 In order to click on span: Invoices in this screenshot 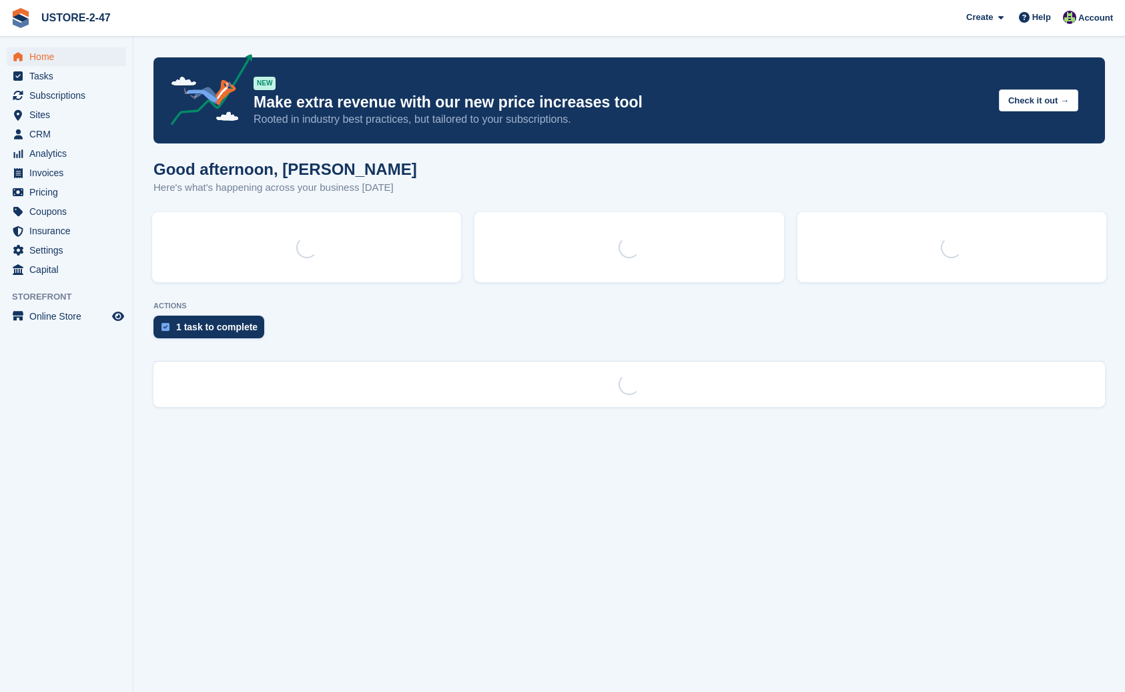, I will do `click(69, 173)`.